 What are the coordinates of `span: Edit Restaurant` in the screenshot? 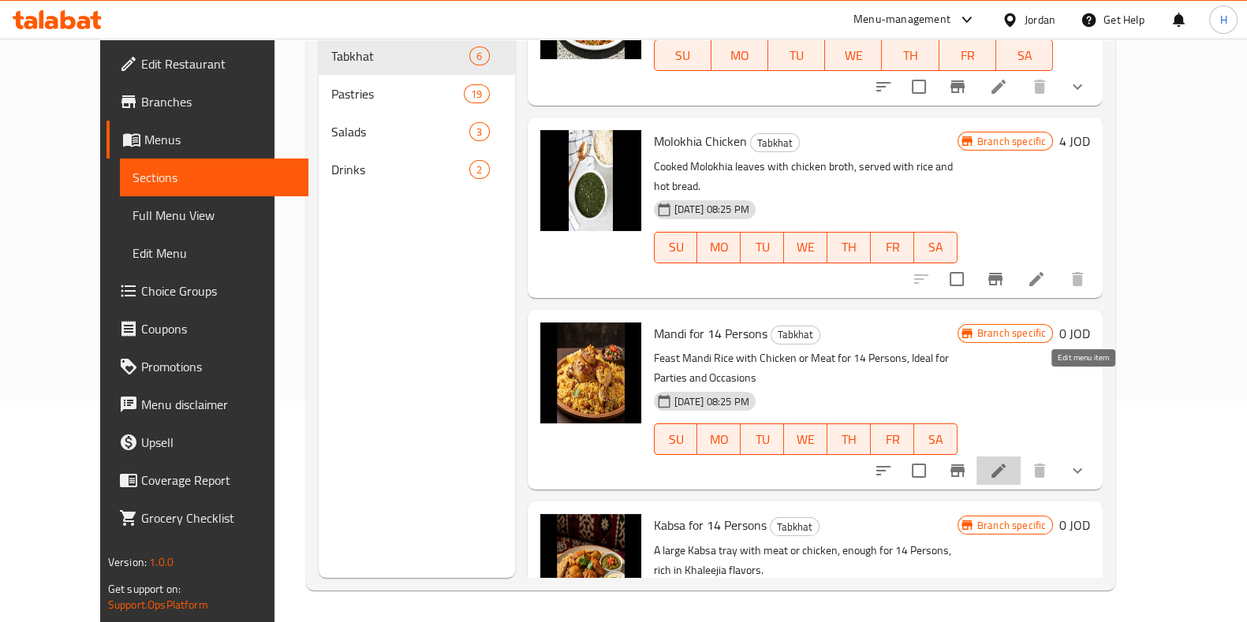 It's located at (218, 64).